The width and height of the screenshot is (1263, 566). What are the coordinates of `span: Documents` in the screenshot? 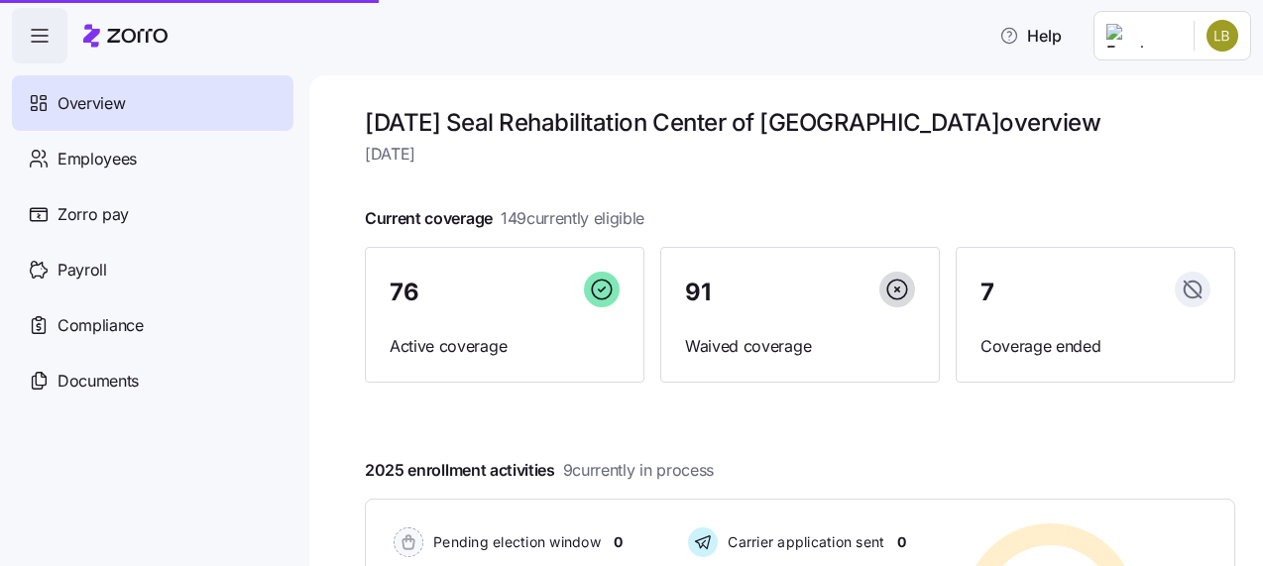 It's located at (98, 381).